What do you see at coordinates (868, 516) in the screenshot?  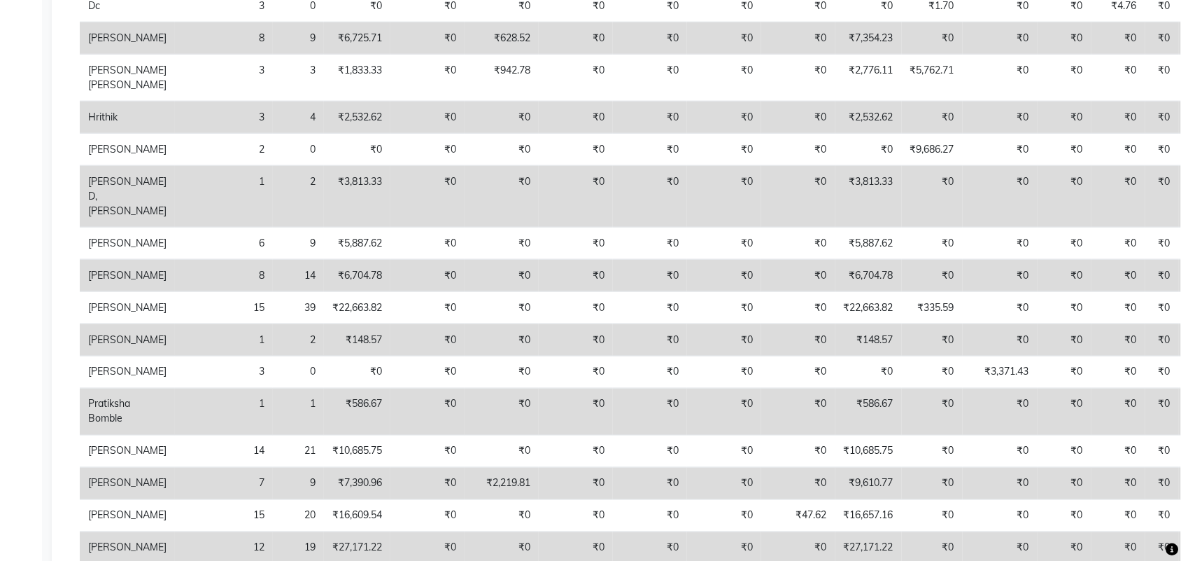 I see `td: ₹16,657.16` at bounding box center [868, 516].